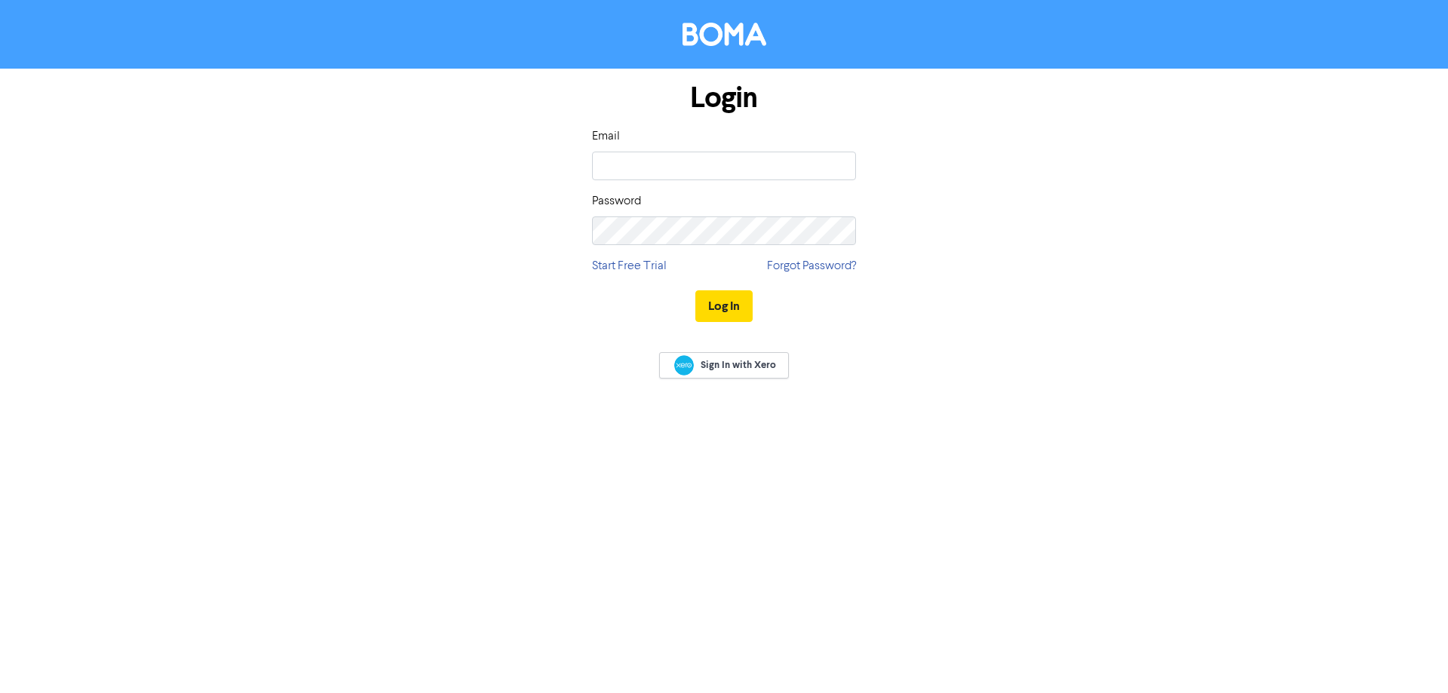  What do you see at coordinates (811, 266) in the screenshot?
I see `a: Forgot Password?` at bounding box center [811, 266].